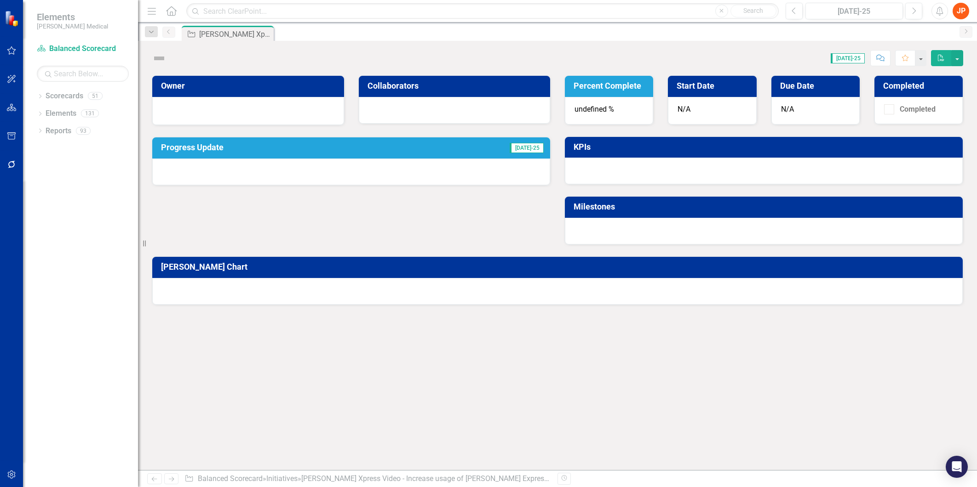 The height and width of the screenshot is (487, 977). Describe the element at coordinates (753, 11) in the screenshot. I see `button: Search` at that location.